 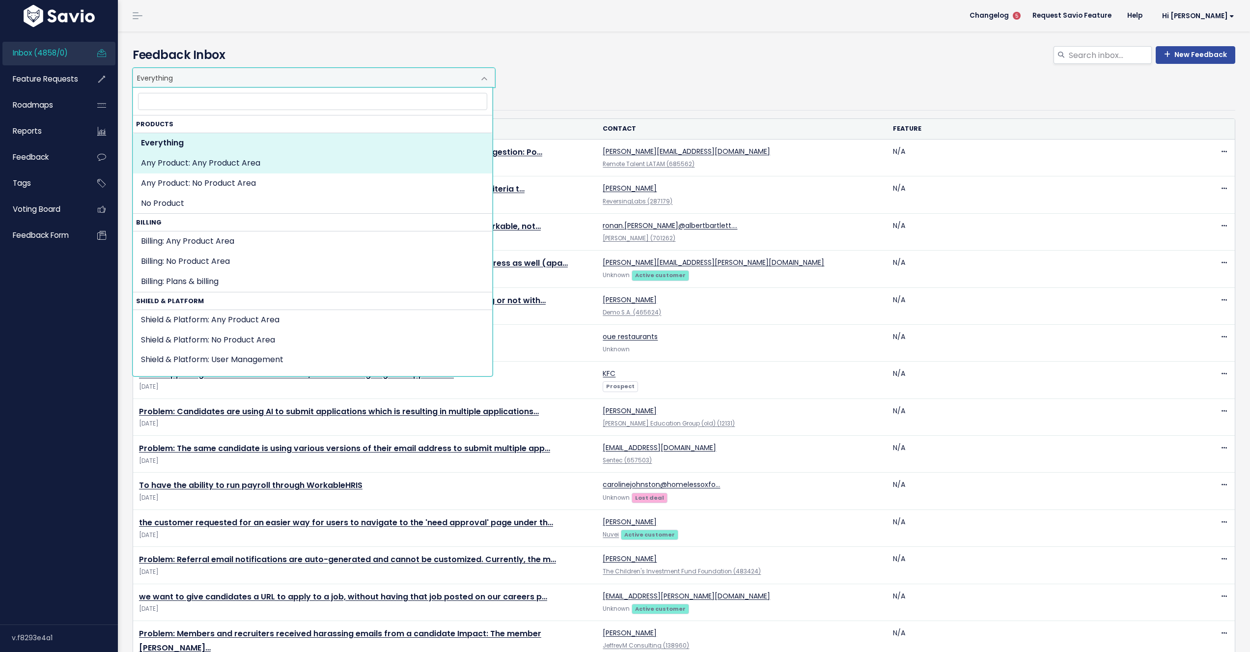 I want to click on span: Feedback, so click(x=30, y=157).